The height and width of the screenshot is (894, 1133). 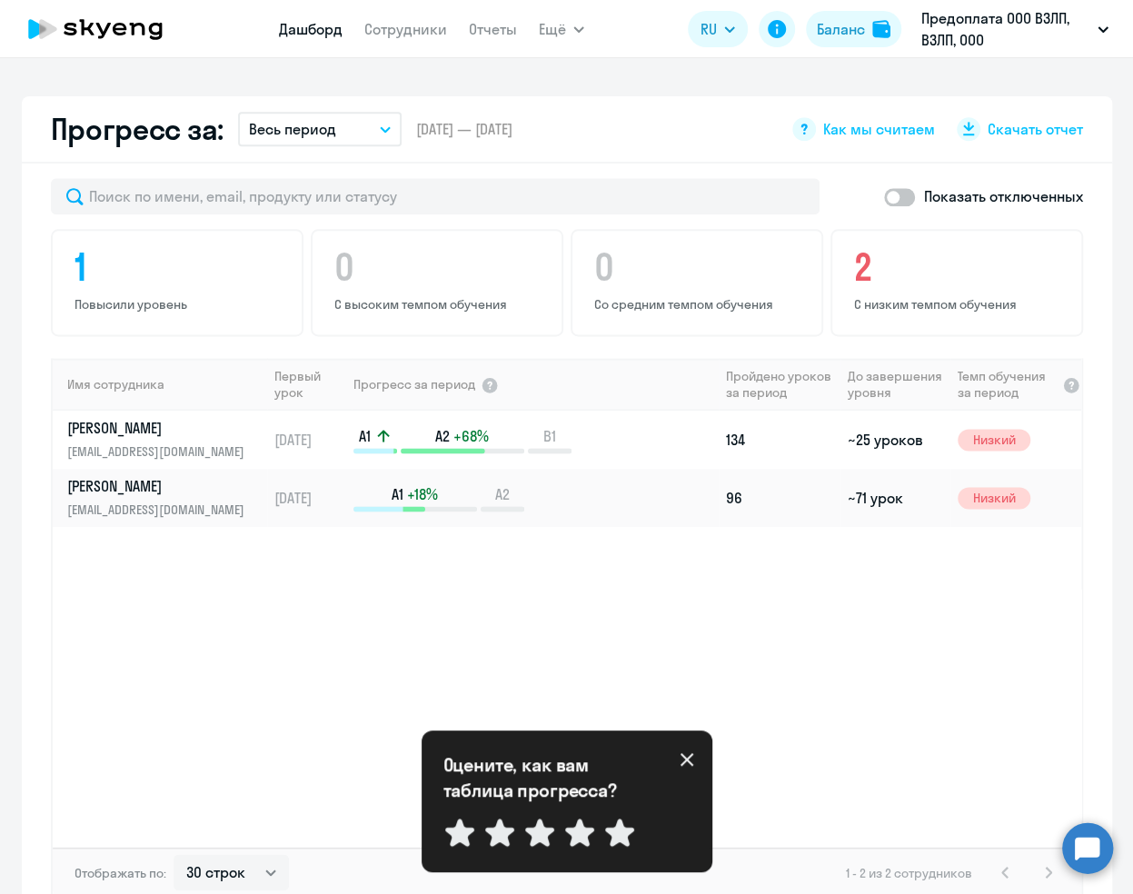 I want to click on div: Баланс, so click(x=841, y=29).